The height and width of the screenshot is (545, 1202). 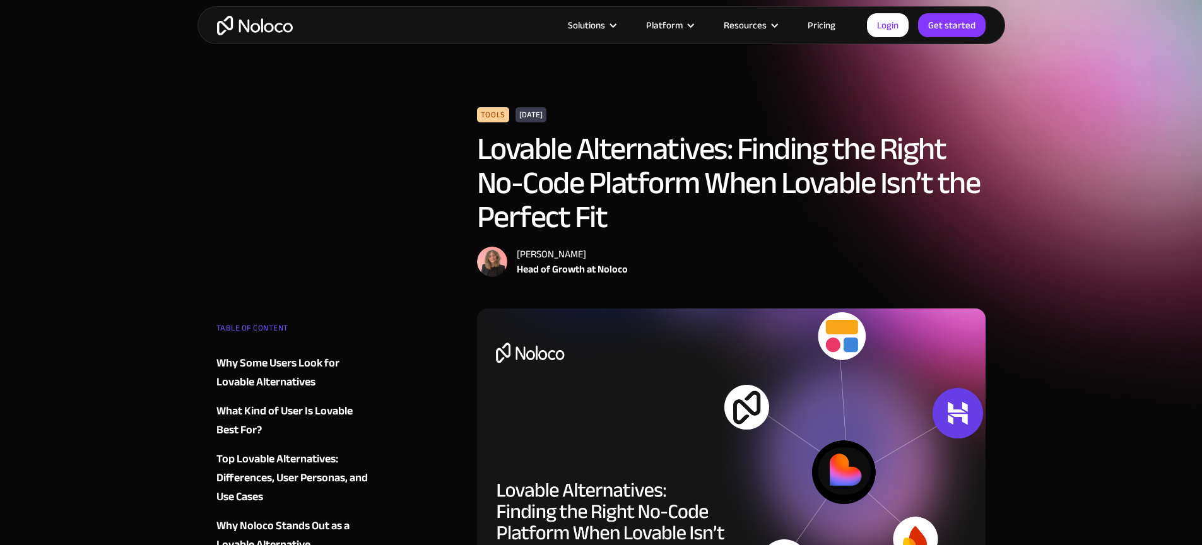 I want to click on a: Pricing, so click(x=821, y=25).